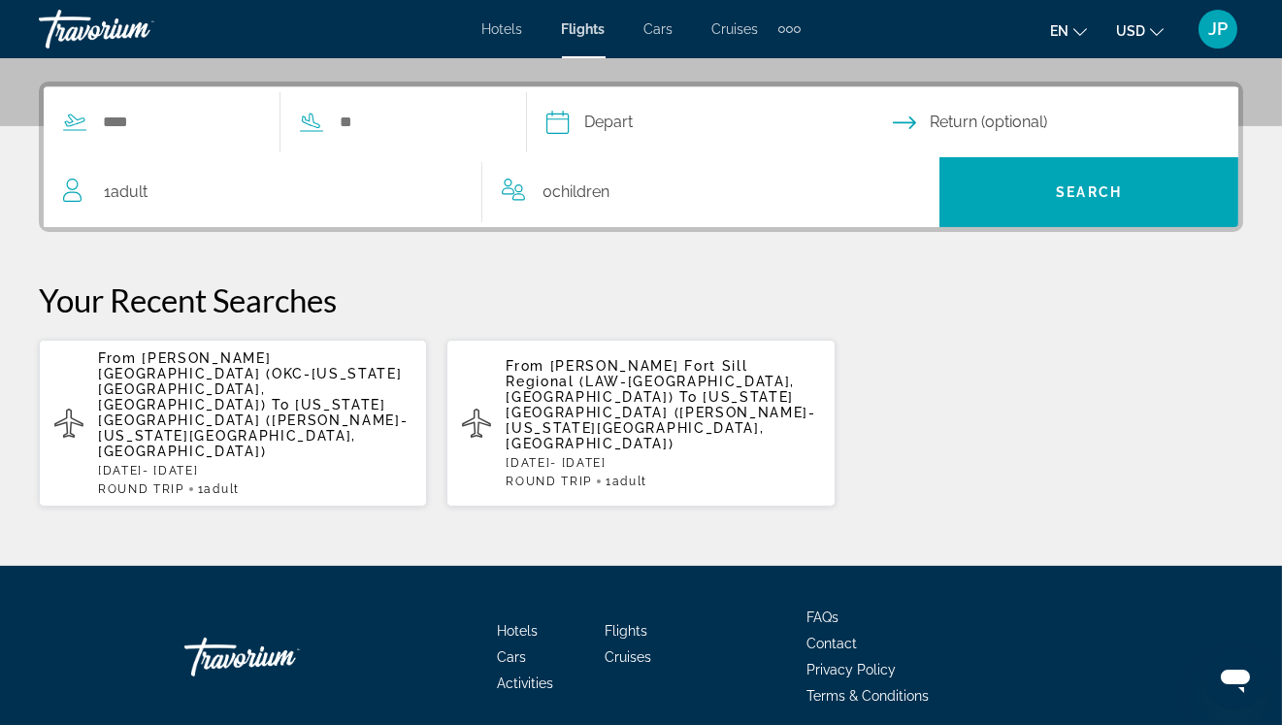 This screenshot has width=1282, height=725. I want to click on span: Return (optional), so click(989, 122).